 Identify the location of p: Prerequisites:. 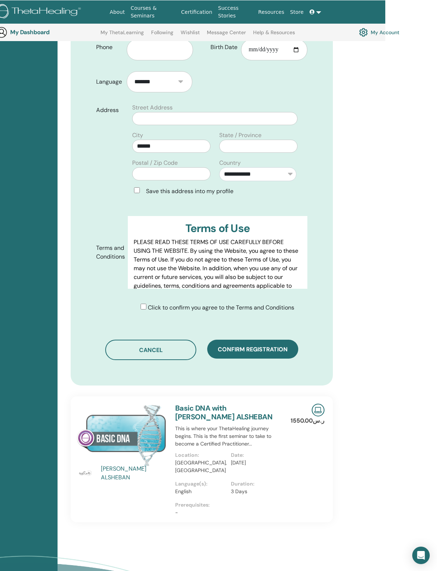
(231, 505).